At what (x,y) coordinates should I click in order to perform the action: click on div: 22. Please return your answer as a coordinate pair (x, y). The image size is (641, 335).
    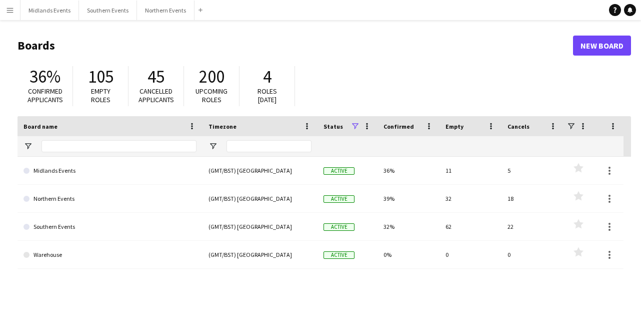
    Looking at the image, I should click on (533, 226).